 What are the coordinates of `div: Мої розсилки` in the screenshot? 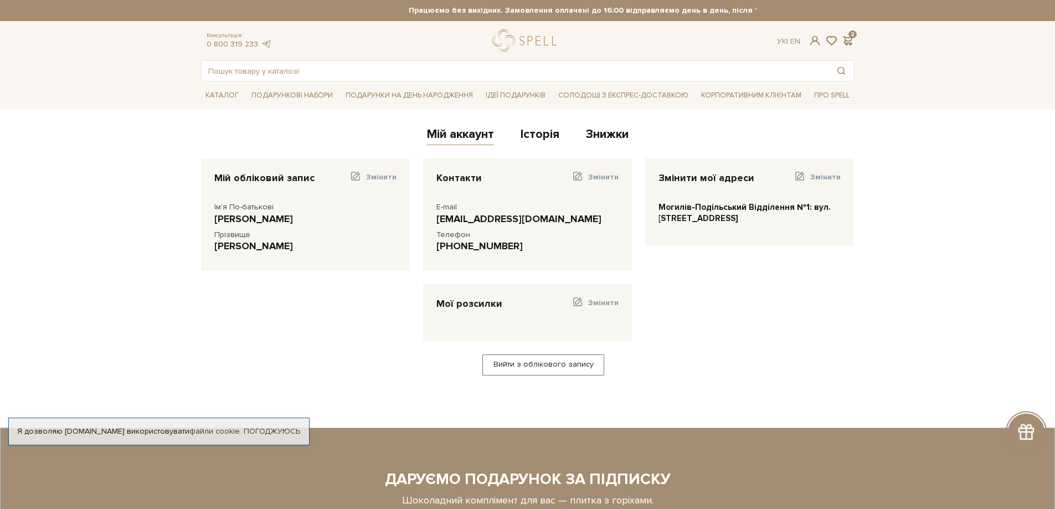 It's located at (469, 304).